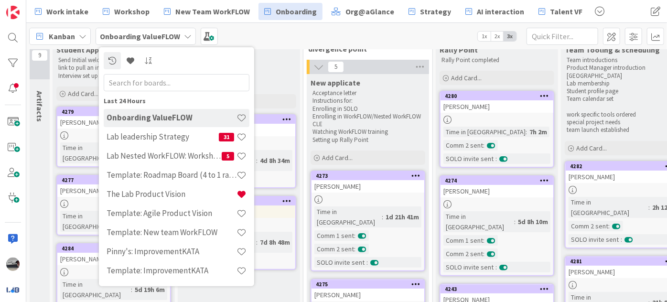  I want to click on a: Talent VF, so click(560, 11).